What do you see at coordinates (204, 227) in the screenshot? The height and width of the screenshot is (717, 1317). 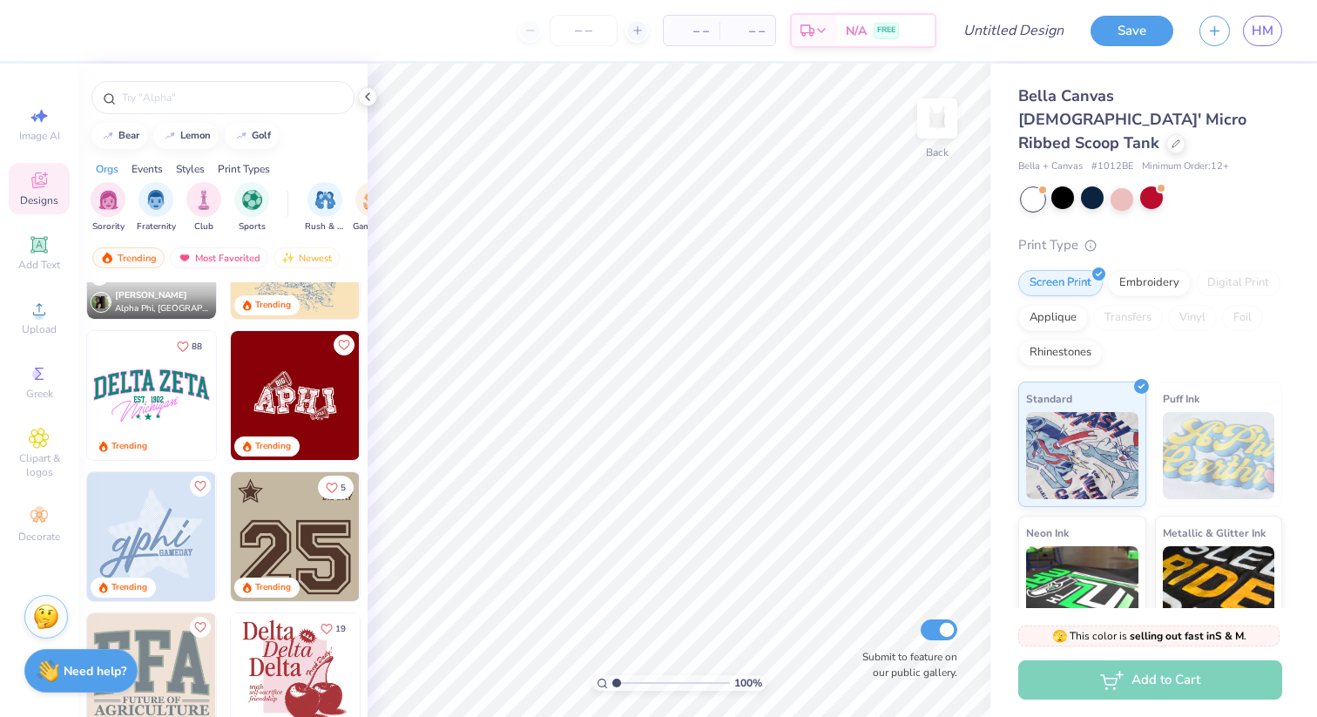 I see `span: Club` at bounding box center [204, 227].